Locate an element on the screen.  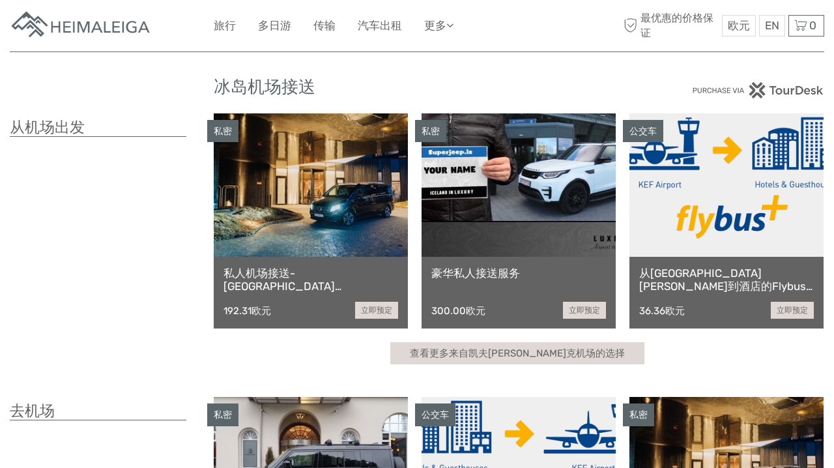
a: 汽车出租 is located at coordinates (380, 25).